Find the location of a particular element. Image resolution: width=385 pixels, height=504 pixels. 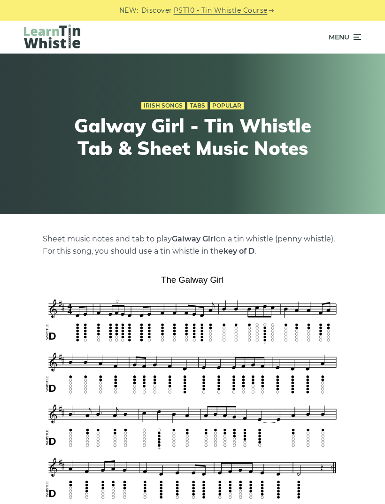

p: Sheet music notes and tab to play on a tin whistle (penny whistle). For this song, you should use... is located at coordinates (192, 245).